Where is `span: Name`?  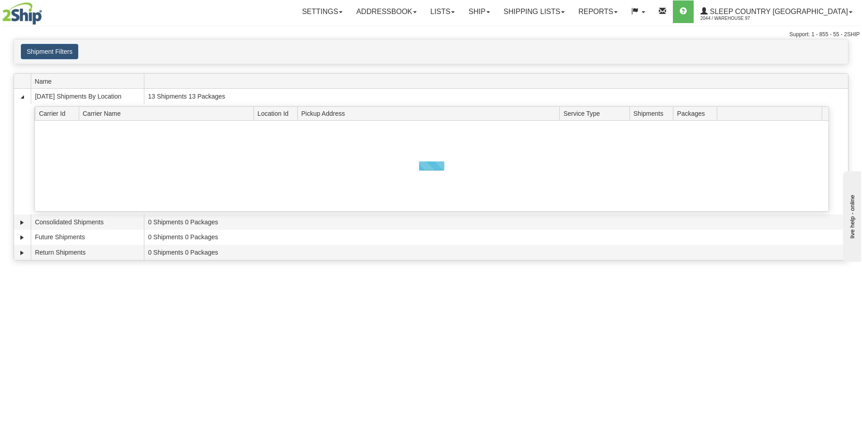 span: Name is located at coordinates (89, 81).